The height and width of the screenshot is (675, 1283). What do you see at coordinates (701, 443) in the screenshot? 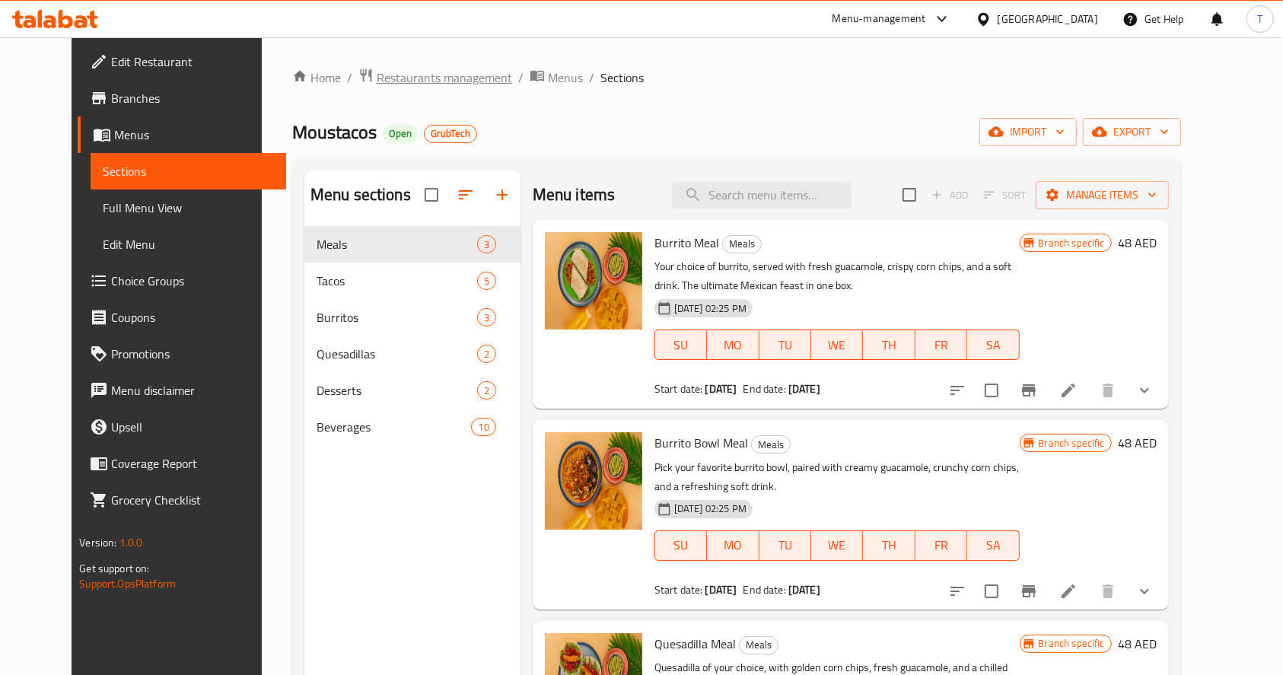
I see `span: Burrito Bowl Meal` at bounding box center [701, 443].